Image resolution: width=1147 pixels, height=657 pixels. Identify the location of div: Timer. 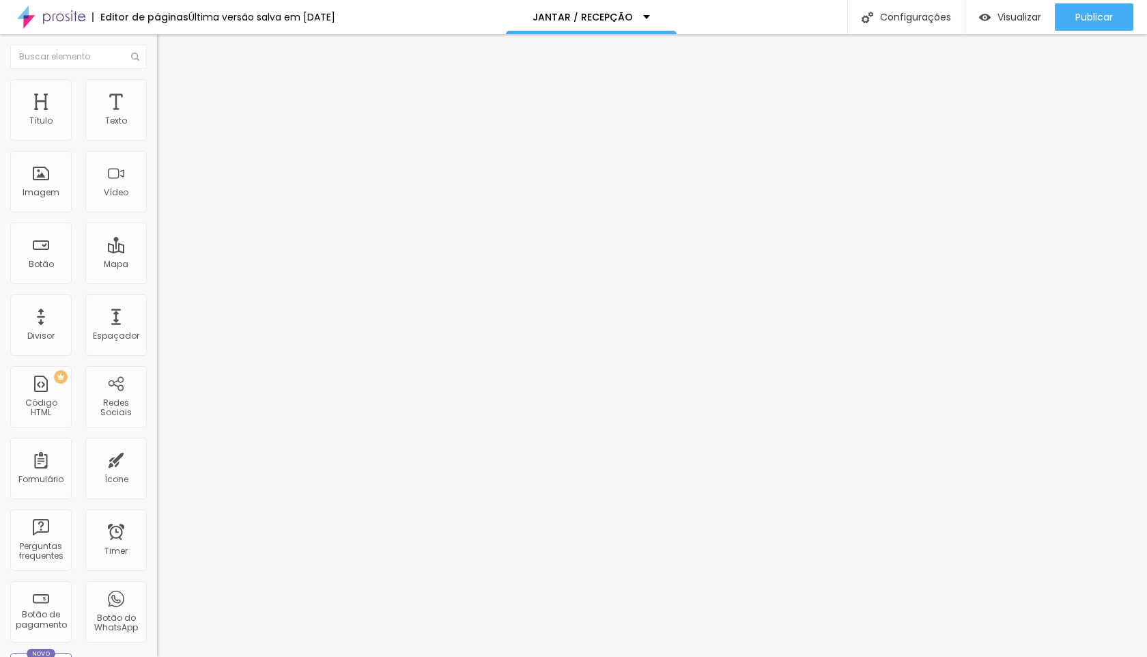
(116, 551).